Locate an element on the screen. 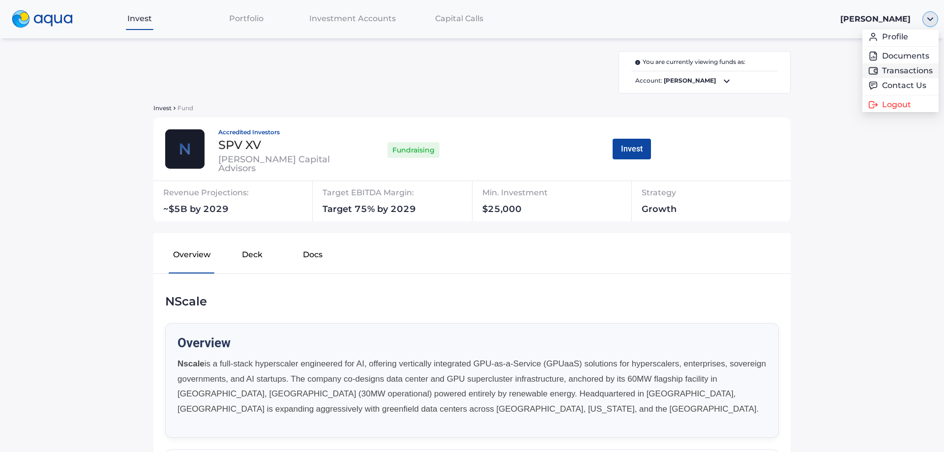 This screenshot has height=452, width=944. img: i.svg is located at coordinates (639, 62).